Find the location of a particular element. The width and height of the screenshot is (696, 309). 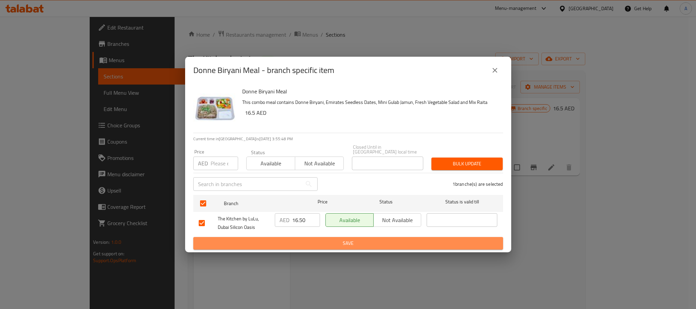

span: The Kitchen by LuLu, Dubai Silicon Oasis is located at coordinates (244, 223).